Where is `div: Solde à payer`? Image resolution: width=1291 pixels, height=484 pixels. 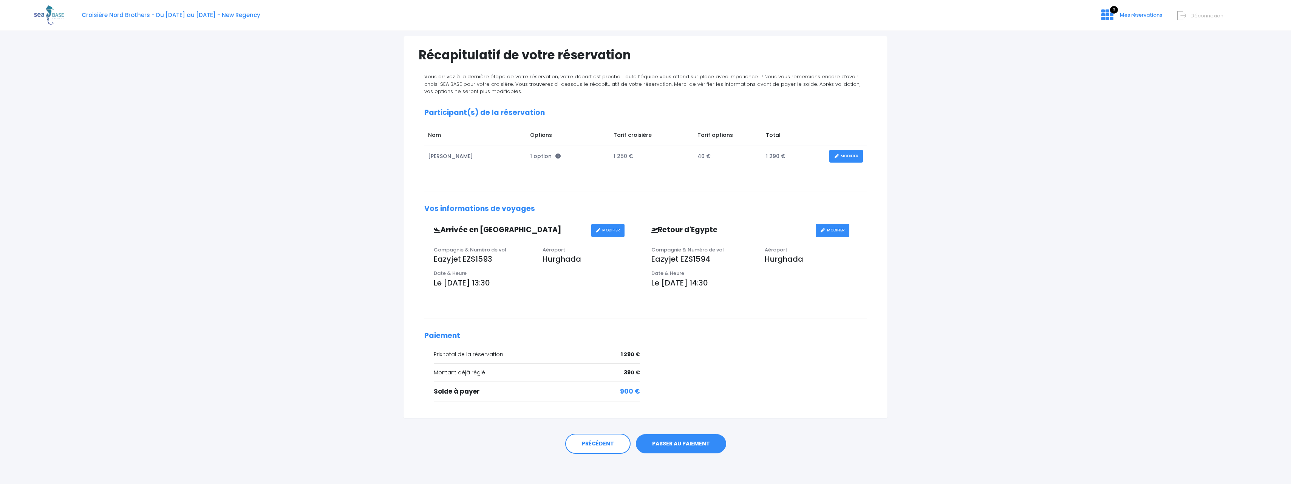
div: Solde à payer is located at coordinates (537, 391).